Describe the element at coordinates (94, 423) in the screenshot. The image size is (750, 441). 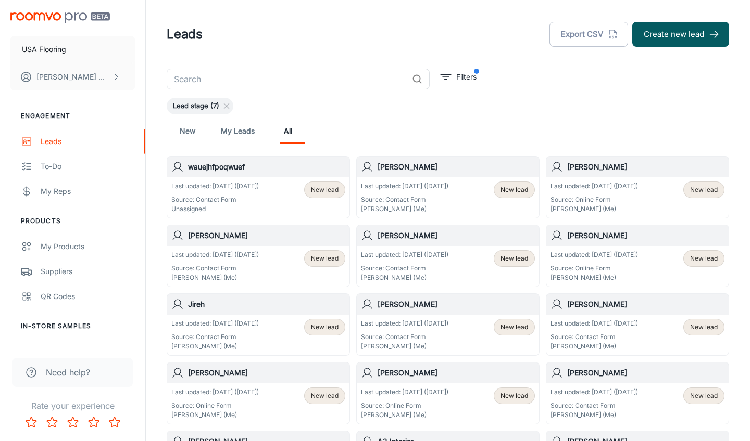
I see `button: Rate 4 star` at that location.